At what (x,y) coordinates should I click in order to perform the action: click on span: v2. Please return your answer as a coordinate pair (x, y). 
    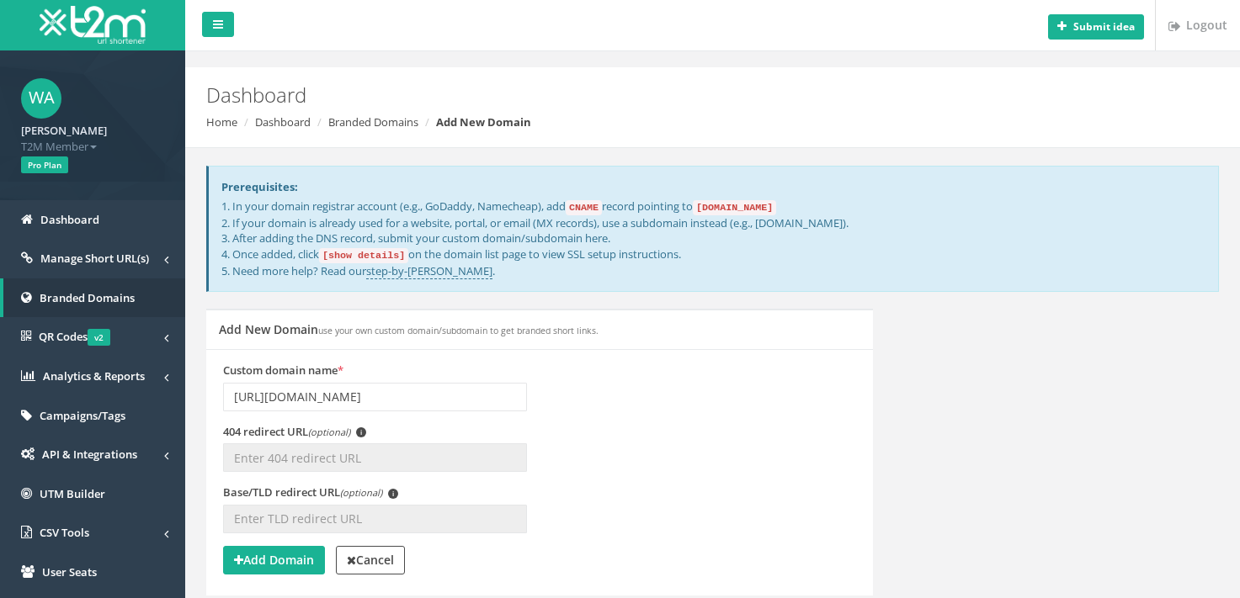
    Looking at the image, I should click on (98, 337).